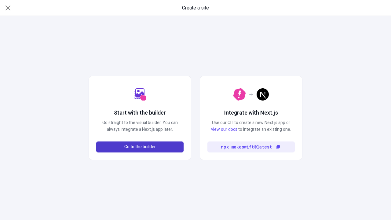 This screenshot has height=220, width=391. I want to click on p: Go straight to the visual builder. You can always integrate a Next.js app later., so click(140, 126).